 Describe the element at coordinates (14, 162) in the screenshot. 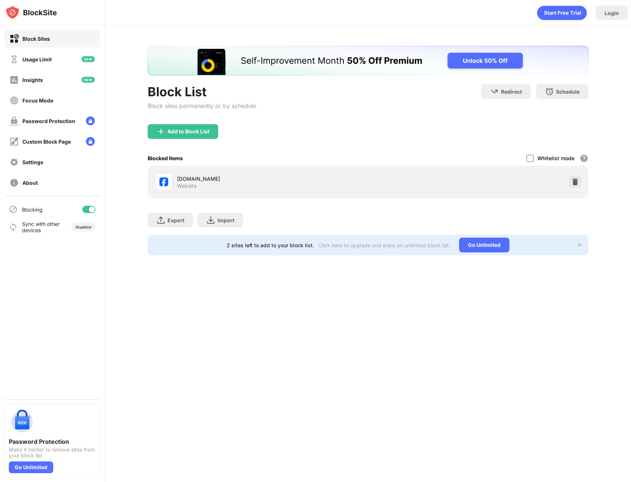

I see `img: settings-off.svg` at that location.